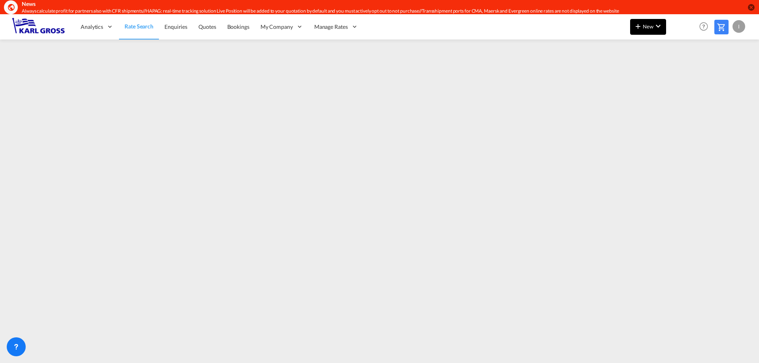 The height and width of the screenshot is (363, 759). What do you see at coordinates (92, 27) in the screenshot?
I see `span: Analytics` at bounding box center [92, 27].